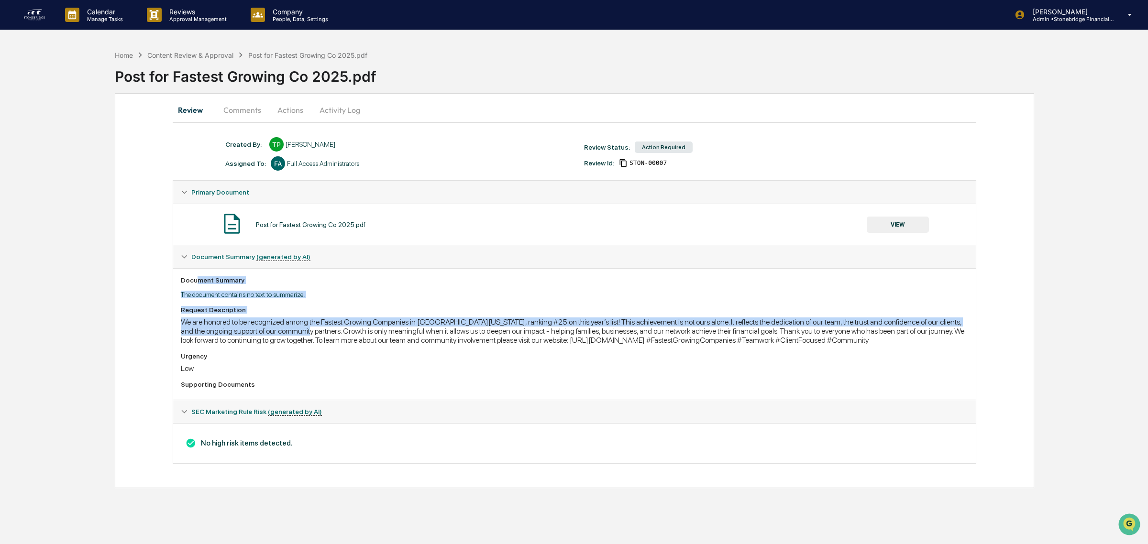 The image size is (1148, 544). I want to click on span: Data Lookup, so click(40, 143).